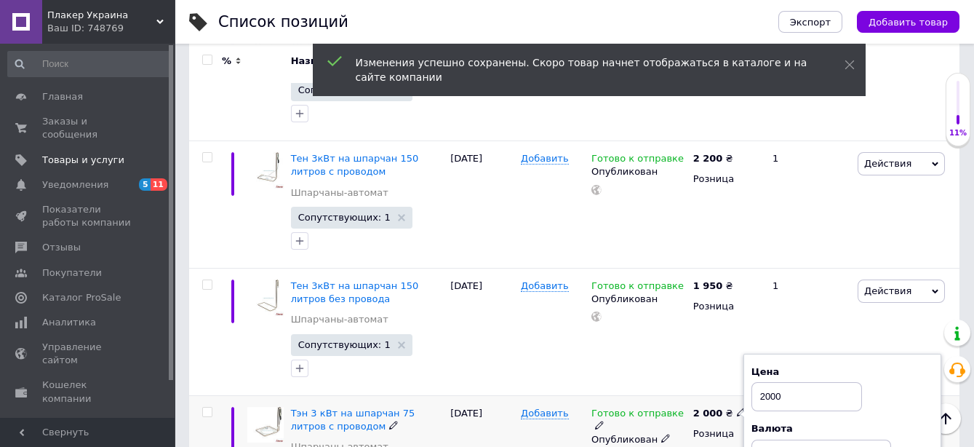  What do you see at coordinates (75, 185) in the screenshot?
I see `span: Уведомления` at bounding box center [75, 185].